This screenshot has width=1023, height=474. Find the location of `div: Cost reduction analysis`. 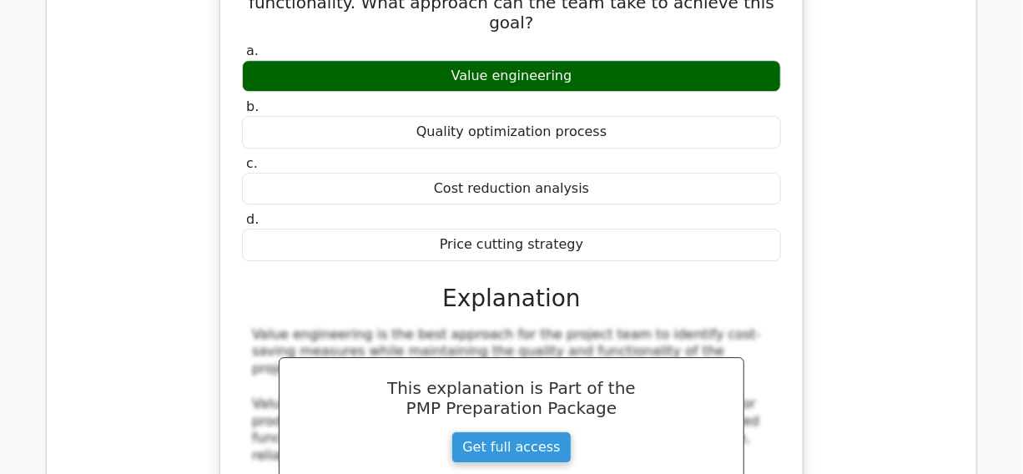

div: Cost reduction analysis is located at coordinates (512, 189).